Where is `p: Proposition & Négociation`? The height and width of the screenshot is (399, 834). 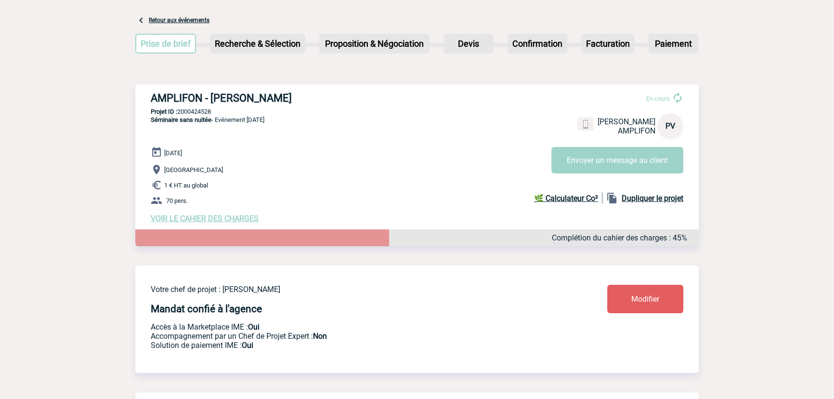
p: Proposition & Négociation is located at coordinates (374, 43).